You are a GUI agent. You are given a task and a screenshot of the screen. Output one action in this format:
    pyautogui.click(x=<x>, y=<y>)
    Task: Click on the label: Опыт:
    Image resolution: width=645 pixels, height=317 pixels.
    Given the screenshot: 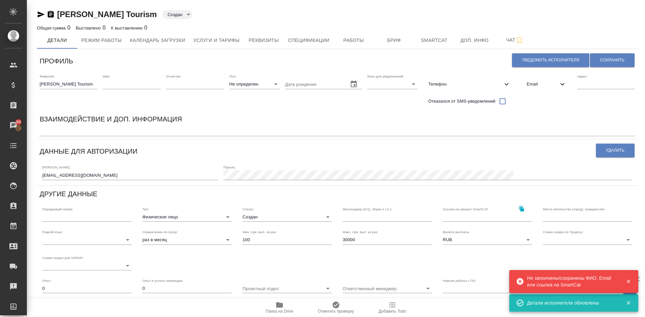 What is the action you would take?
    pyautogui.click(x=47, y=281)
    